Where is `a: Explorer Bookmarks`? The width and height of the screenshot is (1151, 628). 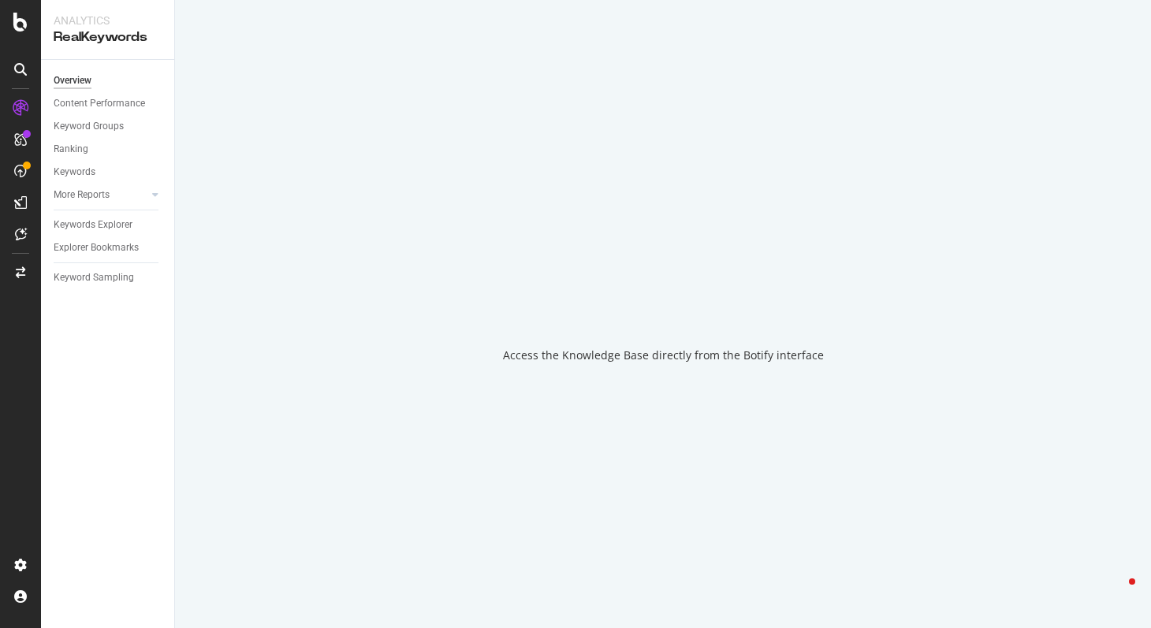 a: Explorer Bookmarks is located at coordinates (108, 248).